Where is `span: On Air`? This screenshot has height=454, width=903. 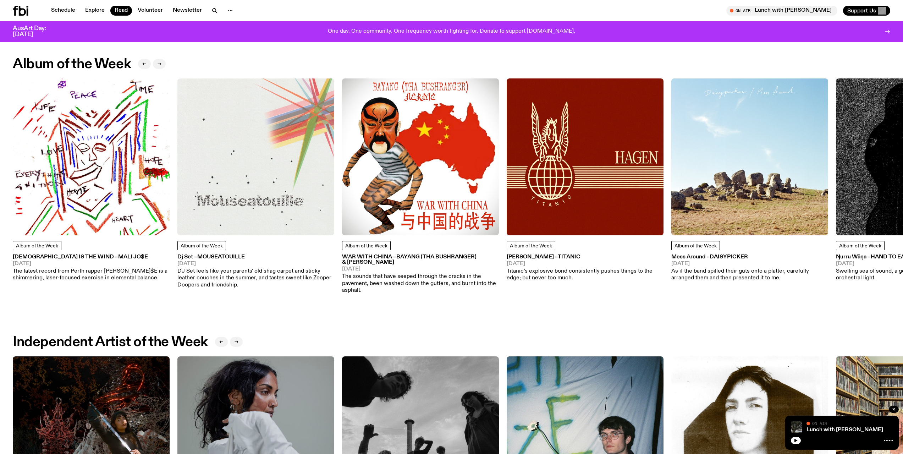
span: On Air is located at coordinates (819, 423).